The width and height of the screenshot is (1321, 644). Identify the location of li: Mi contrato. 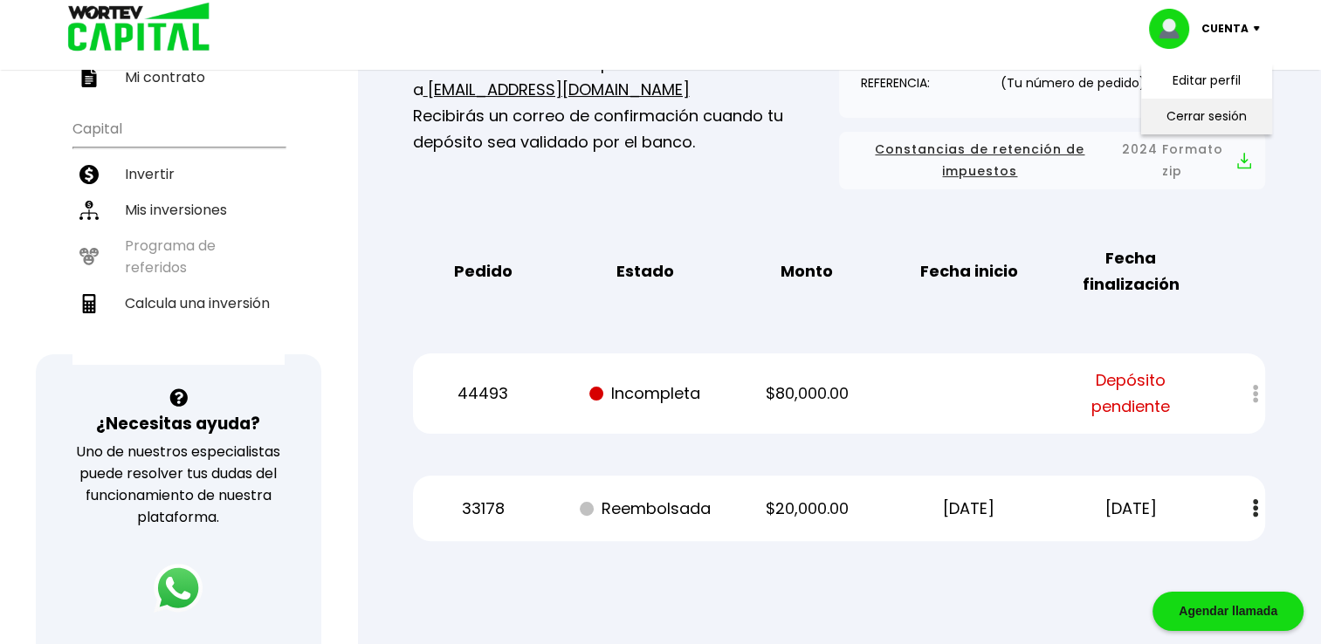
(178, 77).